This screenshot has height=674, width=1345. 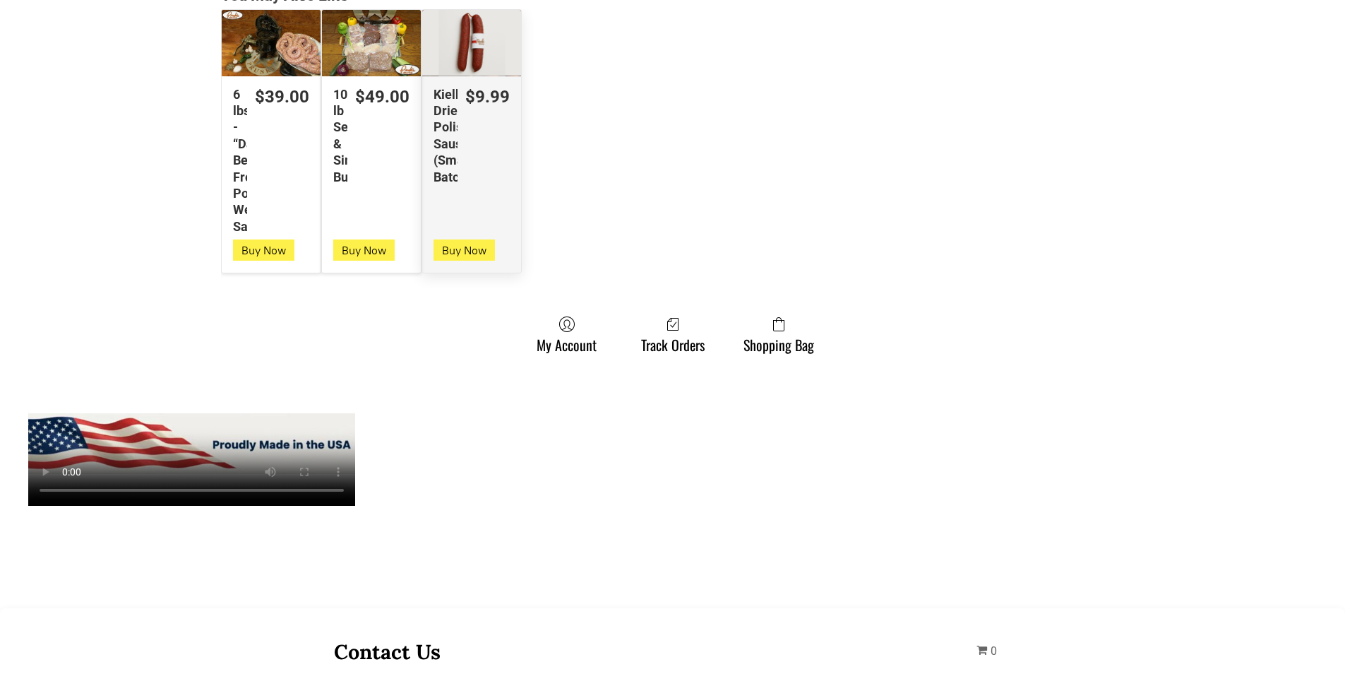 I want to click on div: $49.00, so click(x=382, y=97).